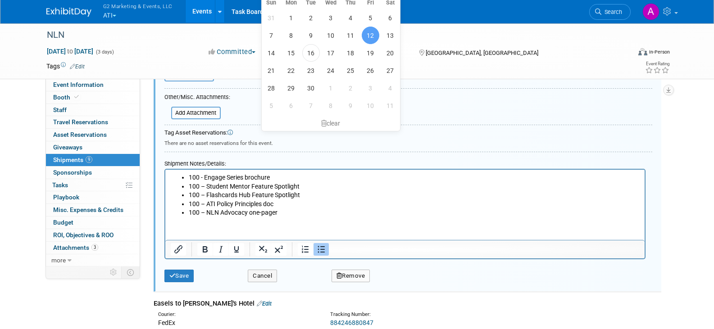 The width and height of the screenshot is (714, 329). Describe the element at coordinates (93, 173) in the screenshot. I see `a: Sponsorships` at that location.